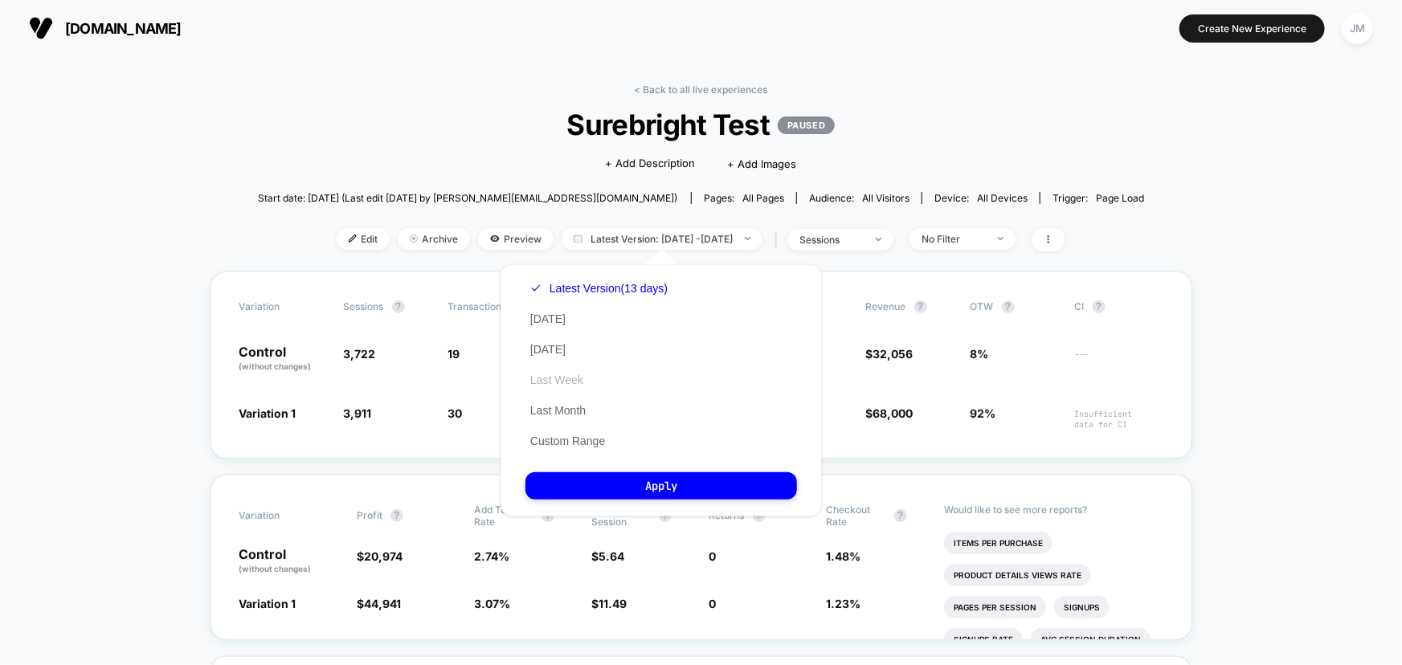 Image resolution: width=1402 pixels, height=665 pixels. What do you see at coordinates (612, 603) in the screenshot?
I see `span: 11.49` at bounding box center [612, 603].